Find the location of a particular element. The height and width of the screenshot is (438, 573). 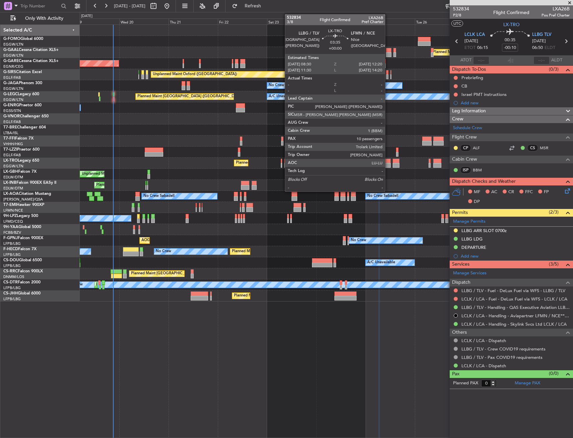

span: Dispatch is located at coordinates (461, 282).